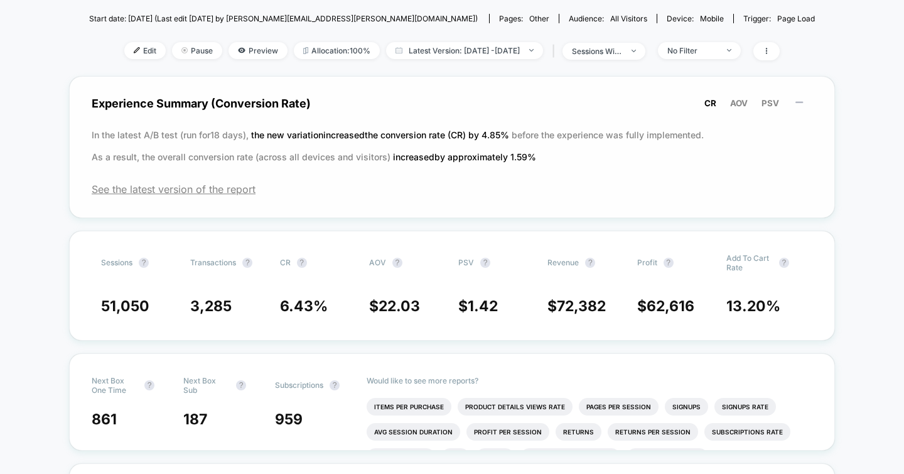  I want to click on img: calendar, so click(399, 50).